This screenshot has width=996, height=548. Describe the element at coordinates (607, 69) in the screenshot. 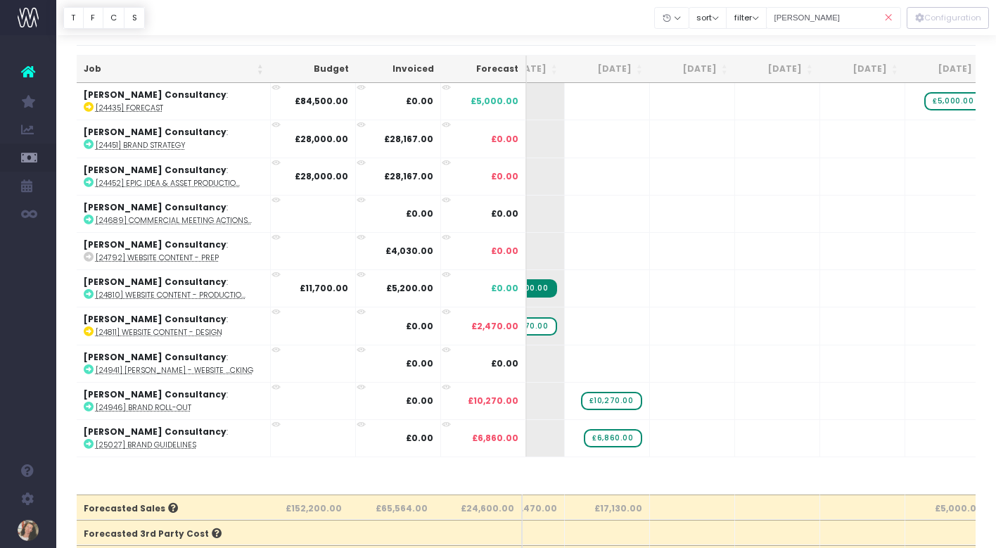

I see `th: Oct 25: activate to sort column ascending` at that location.